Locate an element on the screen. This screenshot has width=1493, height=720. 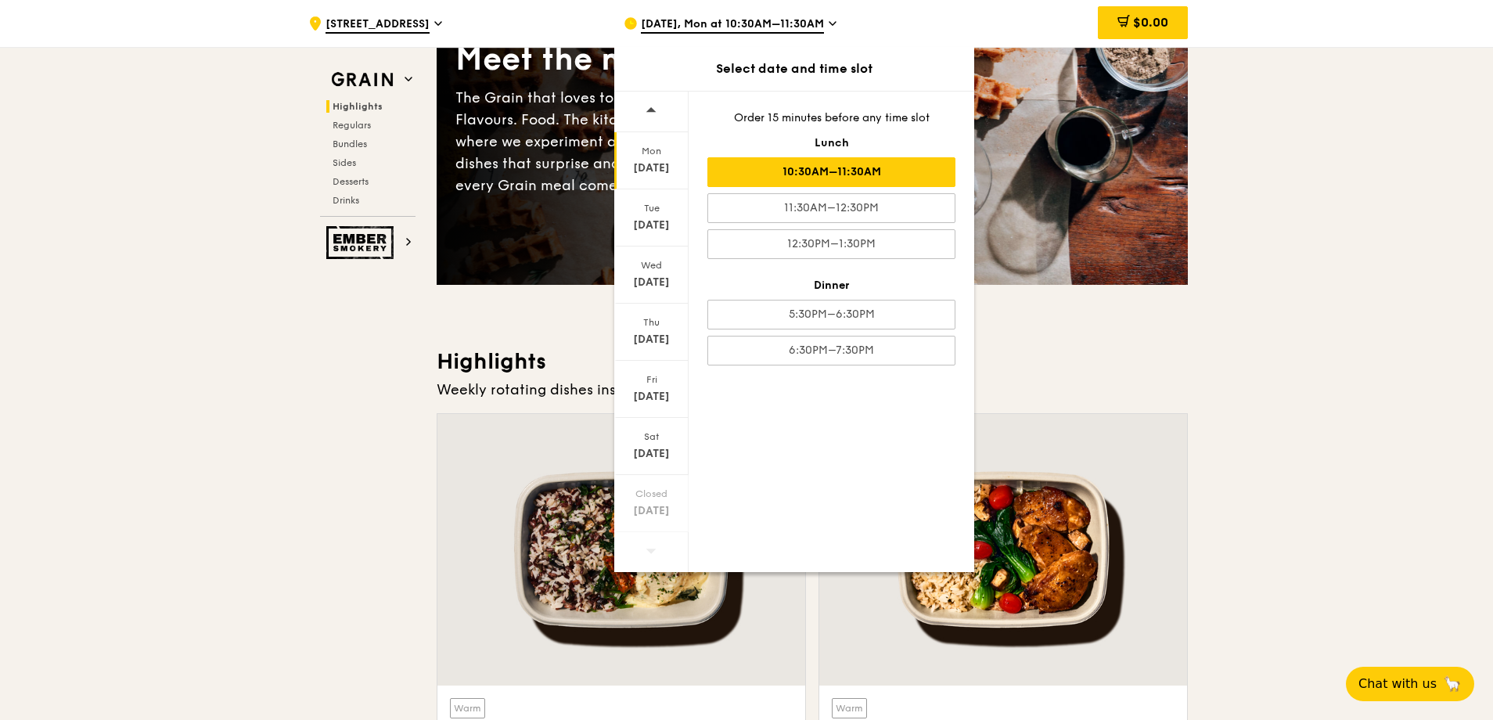
span: $0.00 is located at coordinates (1150, 22).